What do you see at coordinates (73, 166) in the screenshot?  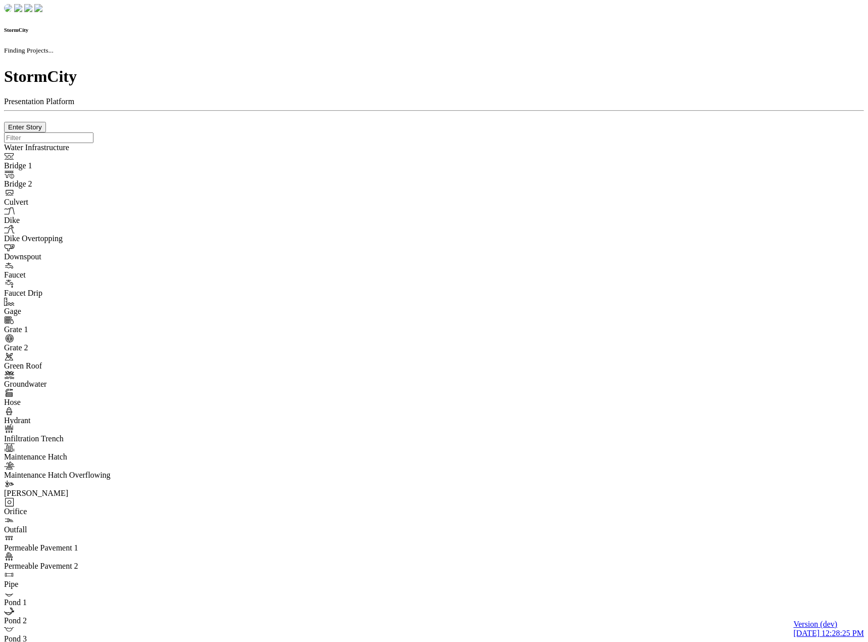 I see `div: Bridge 1` at bounding box center [73, 166].